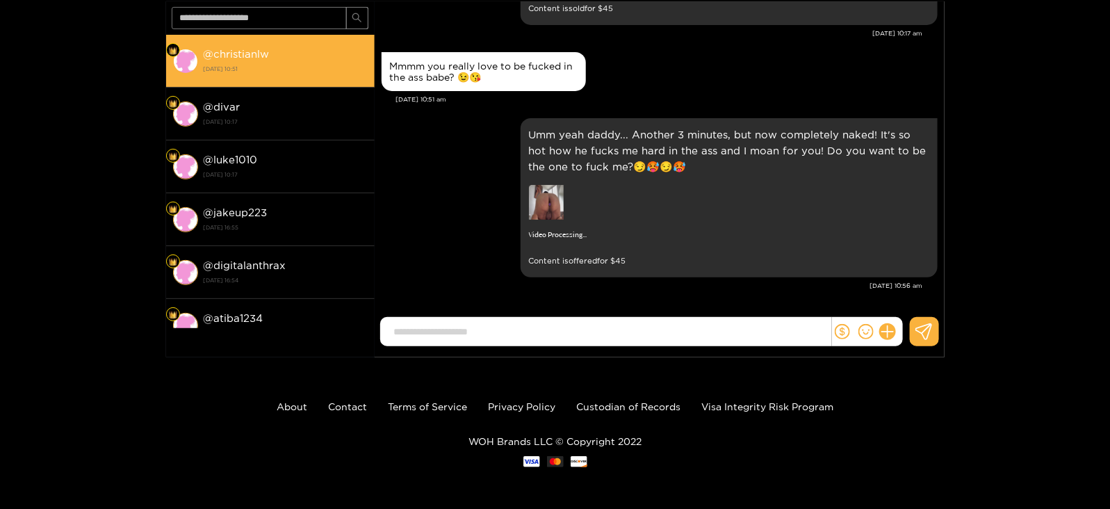 The height and width of the screenshot is (509, 1110). I want to click on div: Aug. 21, 10:51 am, so click(484, 72).